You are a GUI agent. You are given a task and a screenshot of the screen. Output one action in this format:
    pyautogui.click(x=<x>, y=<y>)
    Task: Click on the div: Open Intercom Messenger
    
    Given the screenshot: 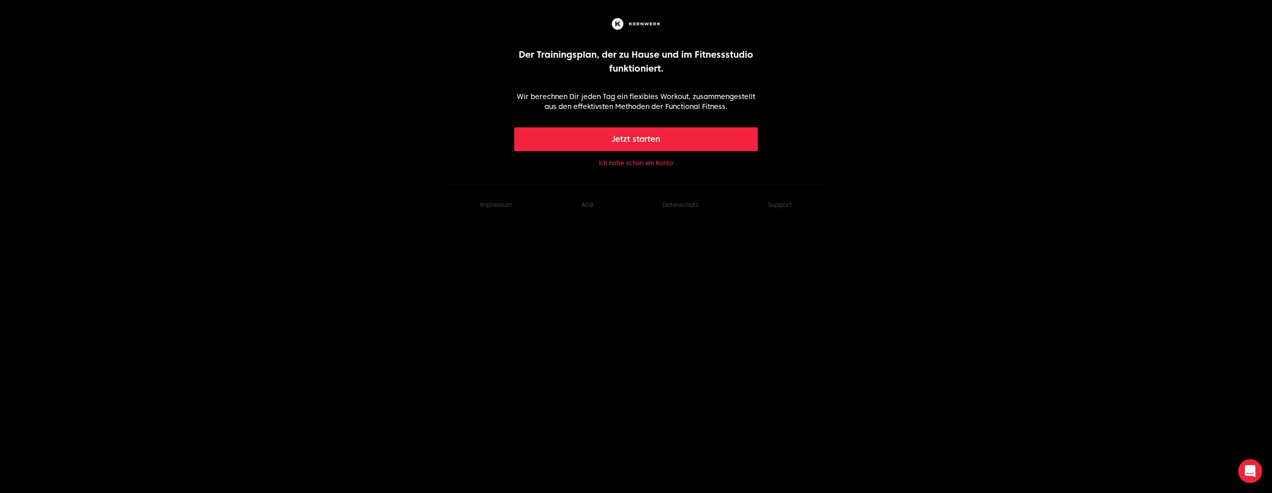 What is the action you would take?
    pyautogui.click(x=1251, y=471)
    